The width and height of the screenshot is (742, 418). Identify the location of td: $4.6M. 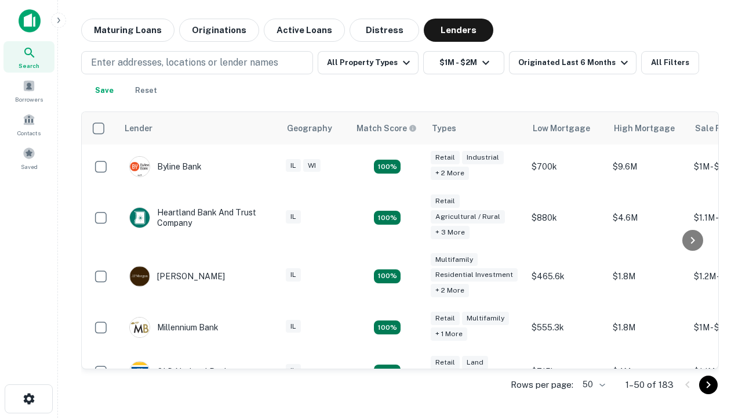
(648, 218).